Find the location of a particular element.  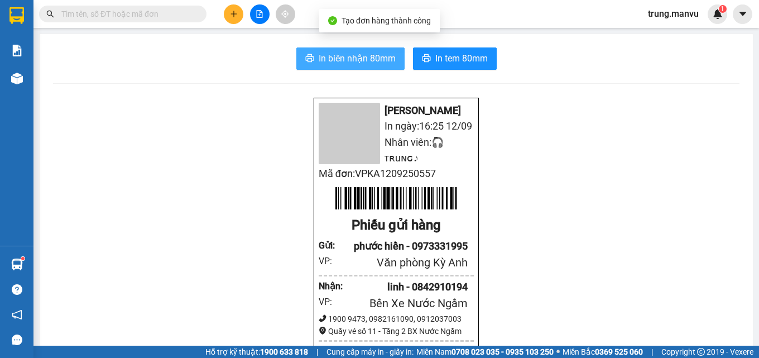

div: linh - 0842910194 is located at coordinates (403, 287).